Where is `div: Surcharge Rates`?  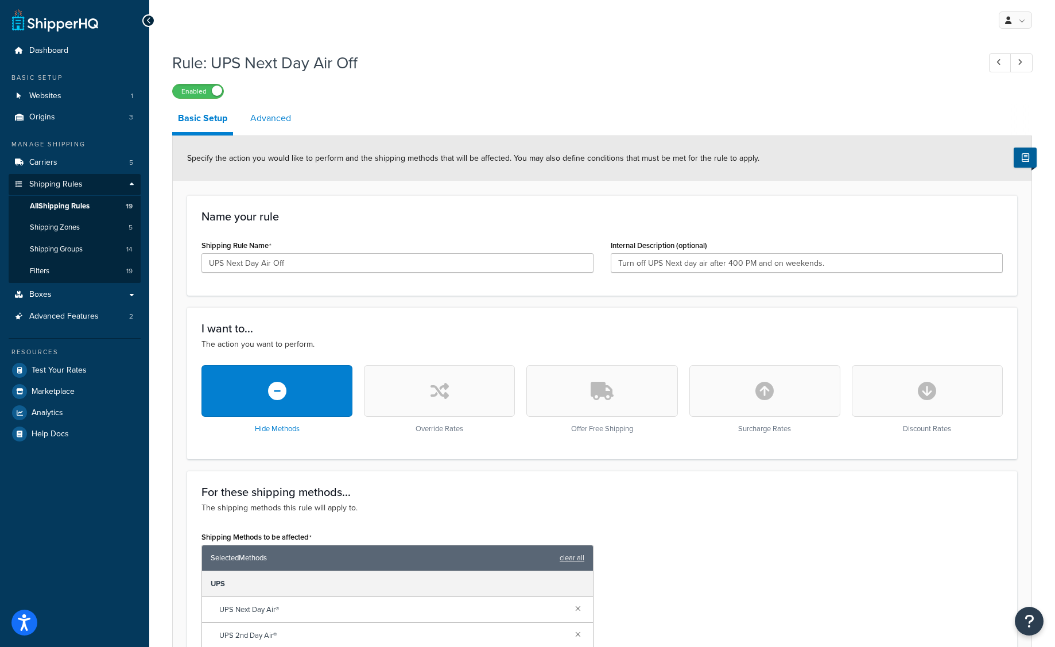
div: Surcharge Rates is located at coordinates (764, 399).